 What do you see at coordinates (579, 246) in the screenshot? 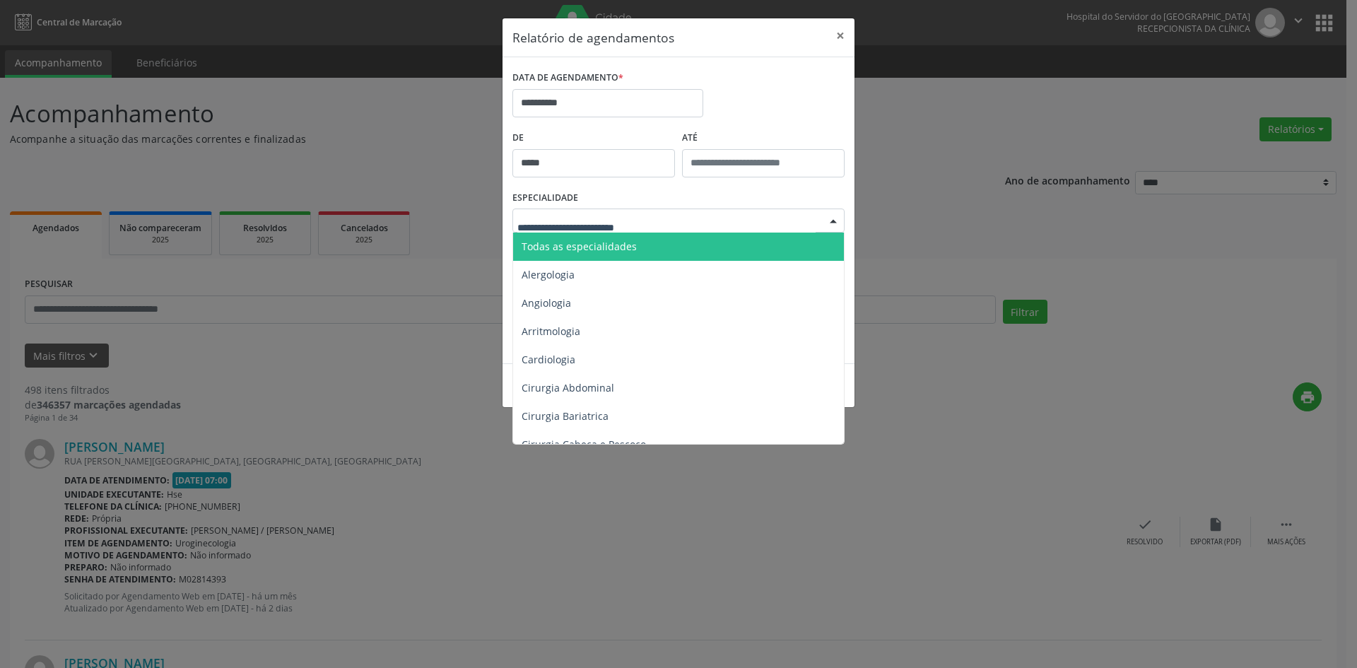
I see `span: Todas as especialidades` at bounding box center [579, 246].